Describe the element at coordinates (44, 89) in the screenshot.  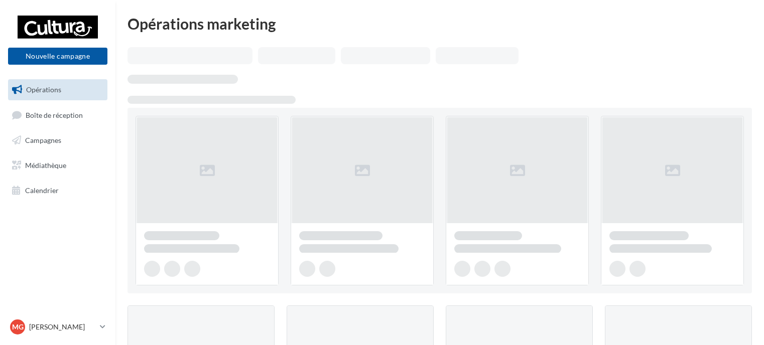
I see `span: Opérations` at that location.